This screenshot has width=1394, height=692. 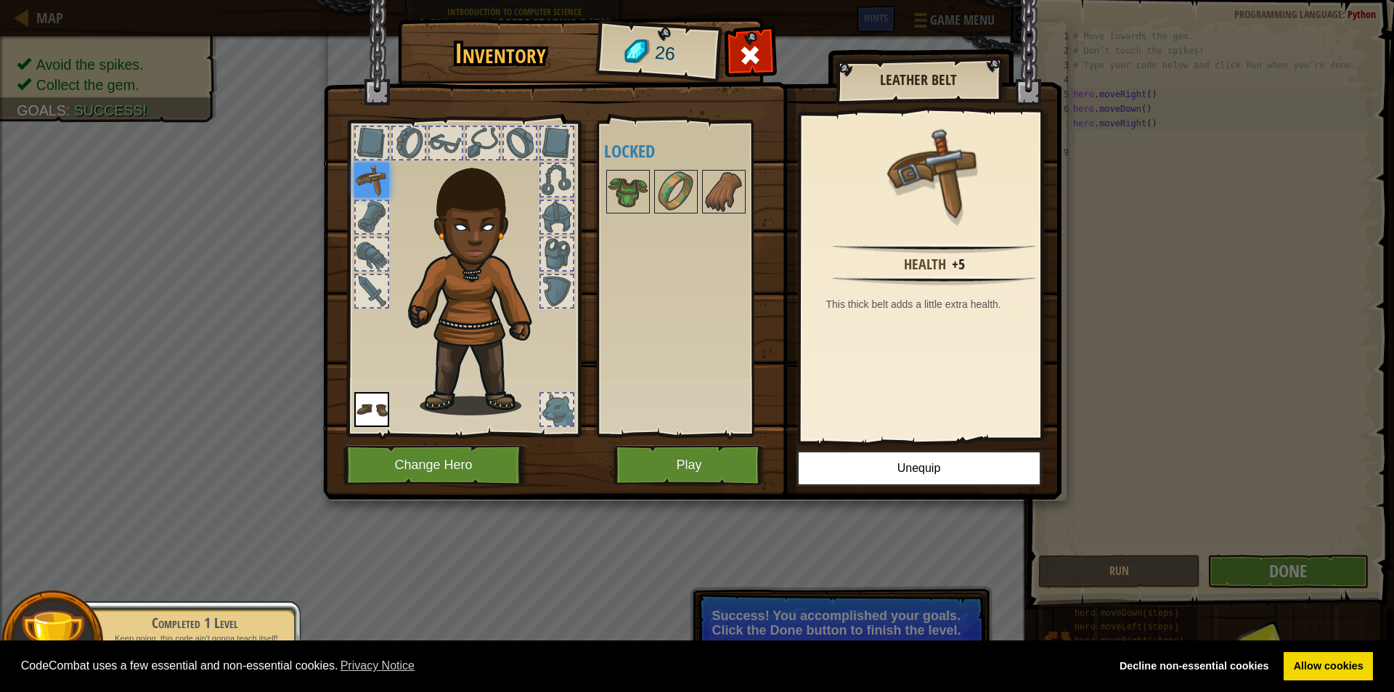 I want to click on a: allow cookies, so click(x=1328, y=666).